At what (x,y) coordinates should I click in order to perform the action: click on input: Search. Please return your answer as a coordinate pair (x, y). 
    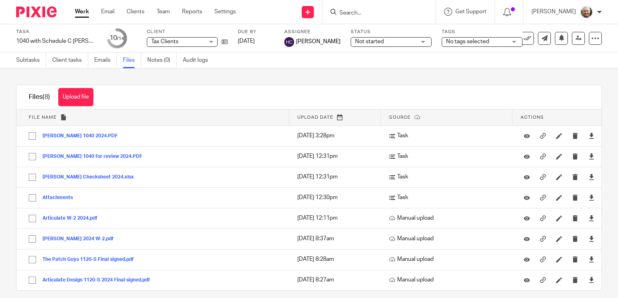
    Looking at the image, I should click on (375, 13).